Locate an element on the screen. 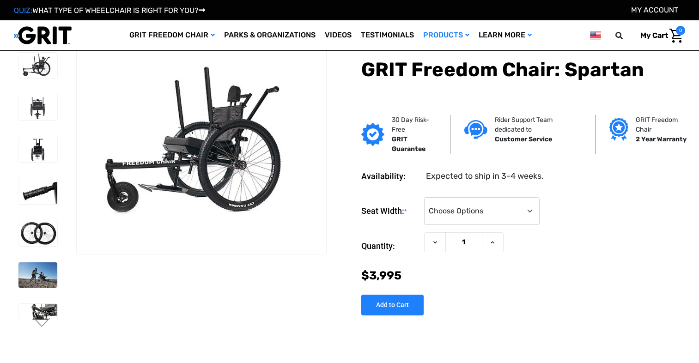  p: 30 Day Risk-Free is located at coordinates (414, 124).